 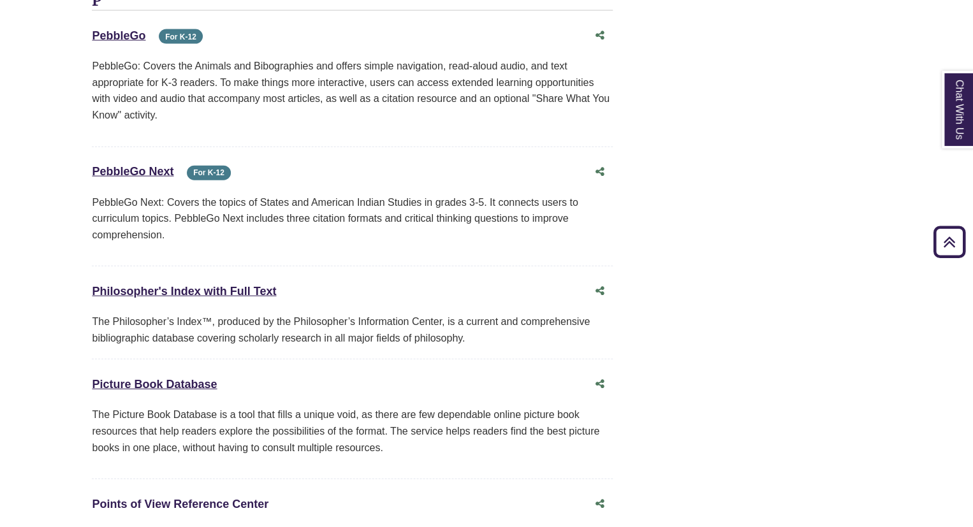 I want to click on a: Back to Top, so click(x=949, y=242).